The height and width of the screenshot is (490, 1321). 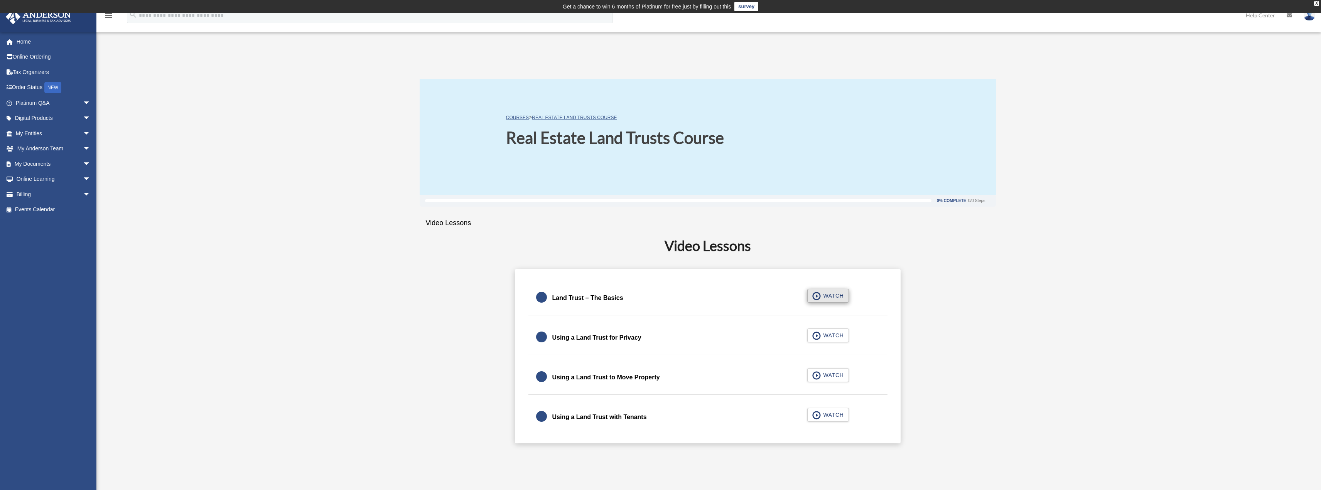 What do you see at coordinates (574, 118) in the screenshot?
I see `a: Real Estate Land Trusts Course` at bounding box center [574, 118].